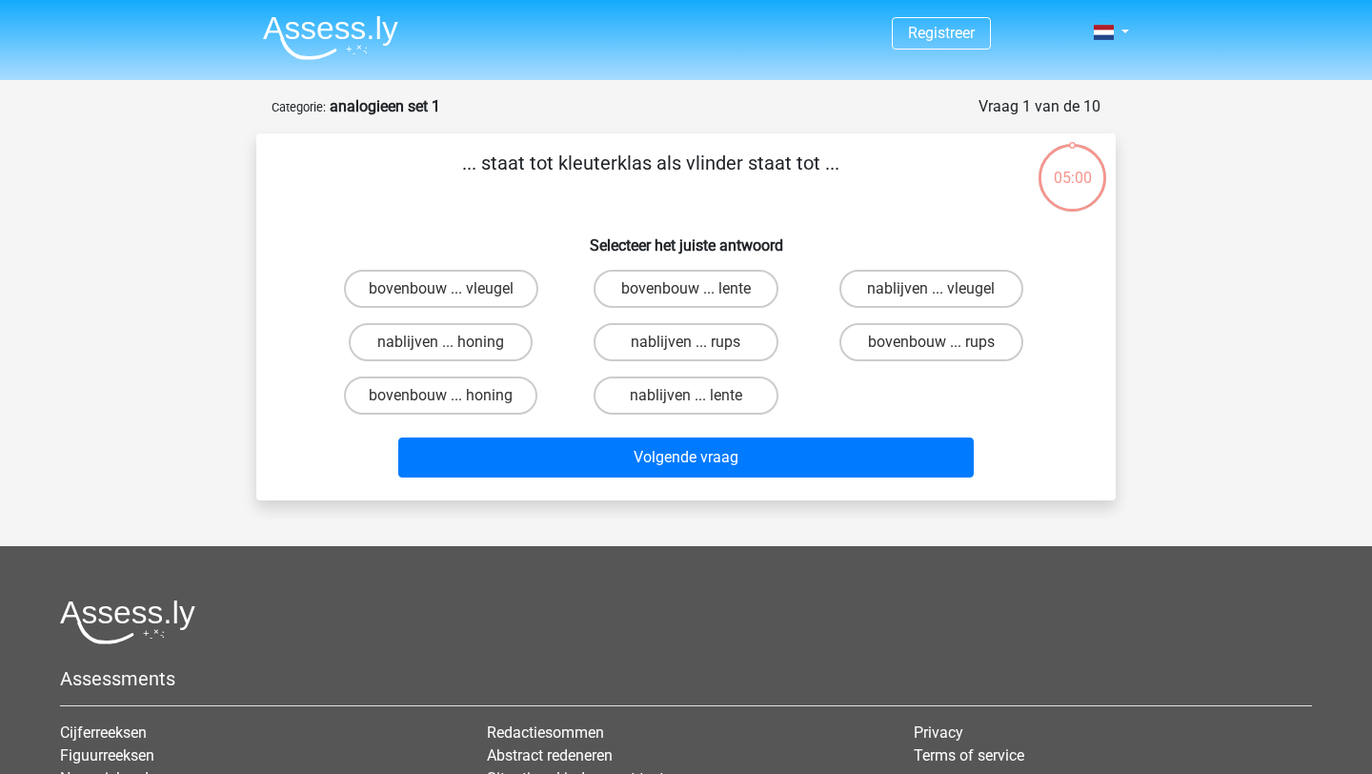 This screenshot has width=1372, height=774. Describe the element at coordinates (685, 395) in the screenshot. I see `label: nablijven ... lente` at that location.